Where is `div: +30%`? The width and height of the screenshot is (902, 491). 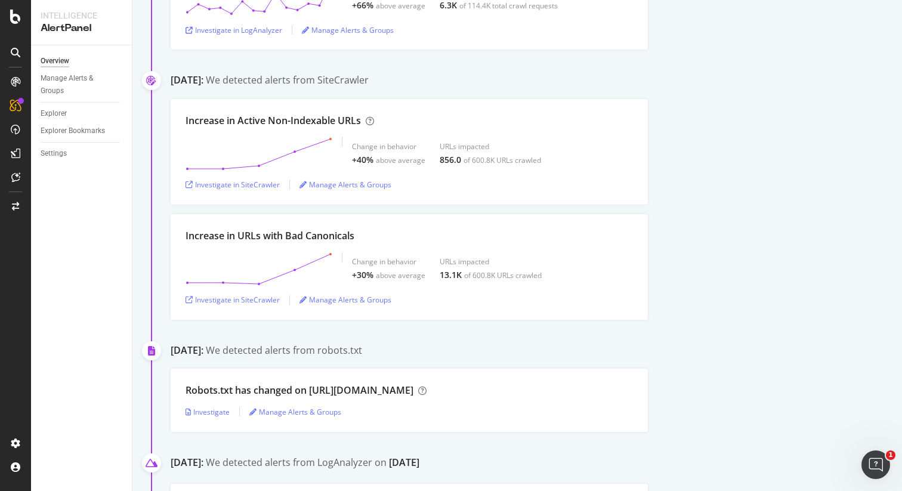
div: +30% is located at coordinates (363, 275).